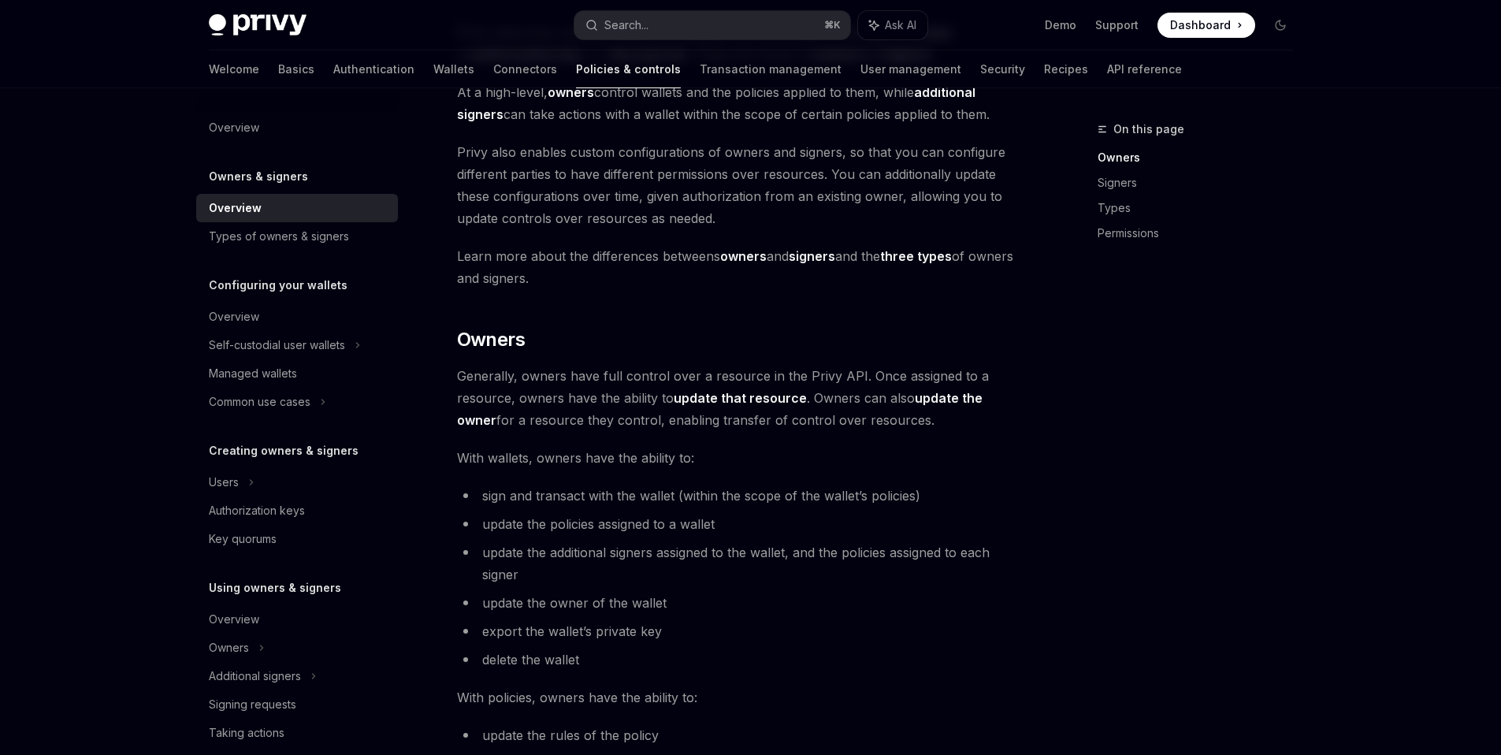 Image resolution: width=1501 pixels, height=755 pixels. I want to click on span: delete the wallet, so click(530, 660).